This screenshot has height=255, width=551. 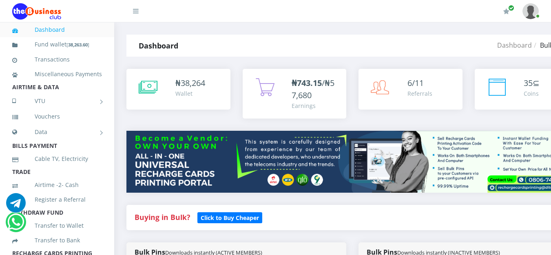 What do you see at coordinates (57, 159) in the screenshot?
I see `a: Cable TV, Electricity` at bounding box center [57, 159].